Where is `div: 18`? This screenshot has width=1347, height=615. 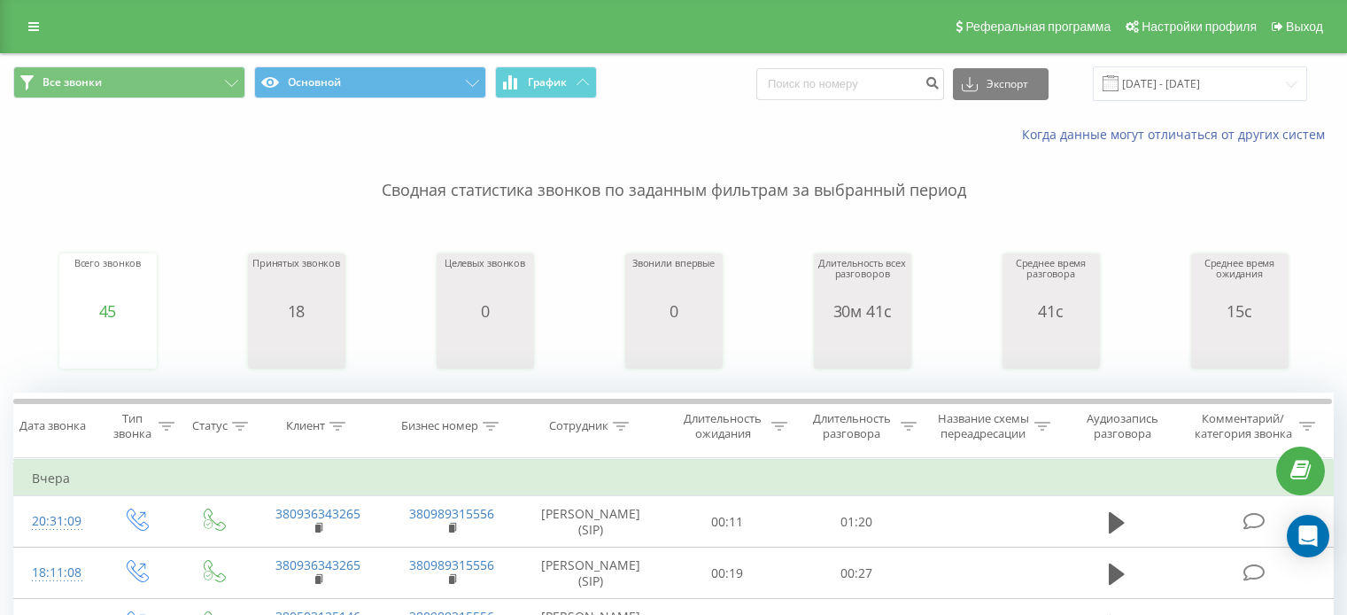
div: 18 is located at coordinates (296, 311).